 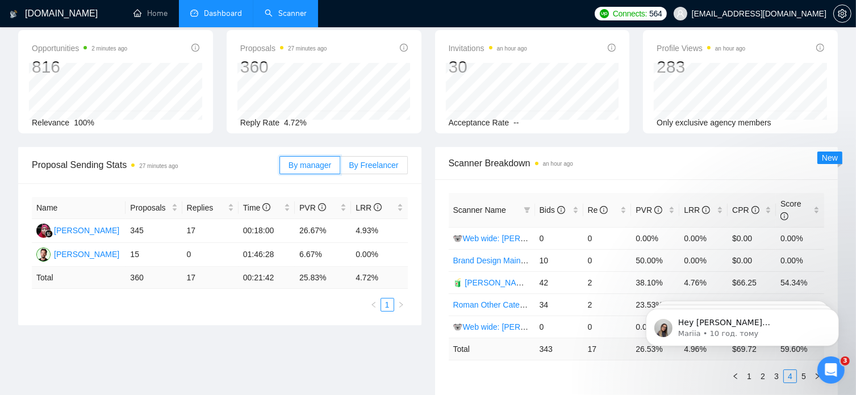 What do you see at coordinates (604, 14) in the screenshot?
I see `img: upwork-logo.png` at bounding box center [604, 14].